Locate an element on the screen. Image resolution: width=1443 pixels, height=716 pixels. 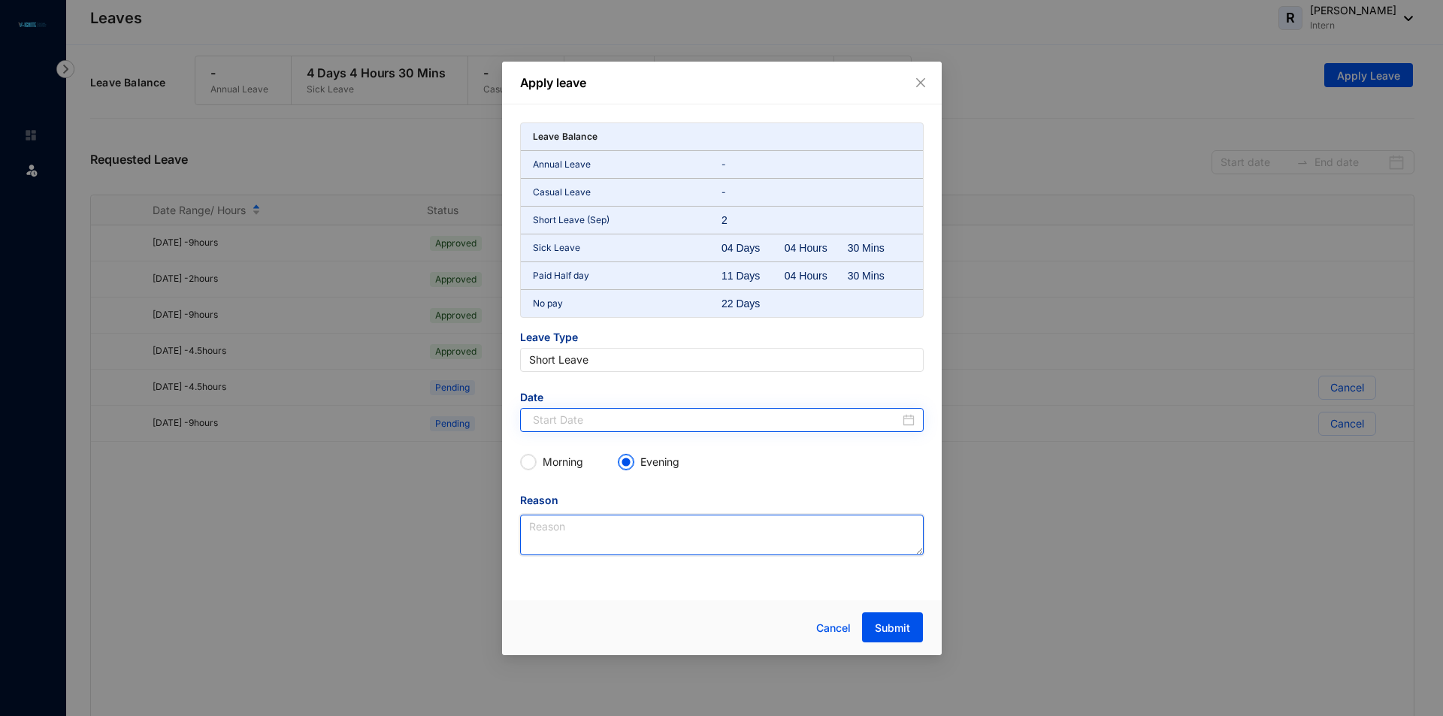
input: Start Date is located at coordinates (716, 420).